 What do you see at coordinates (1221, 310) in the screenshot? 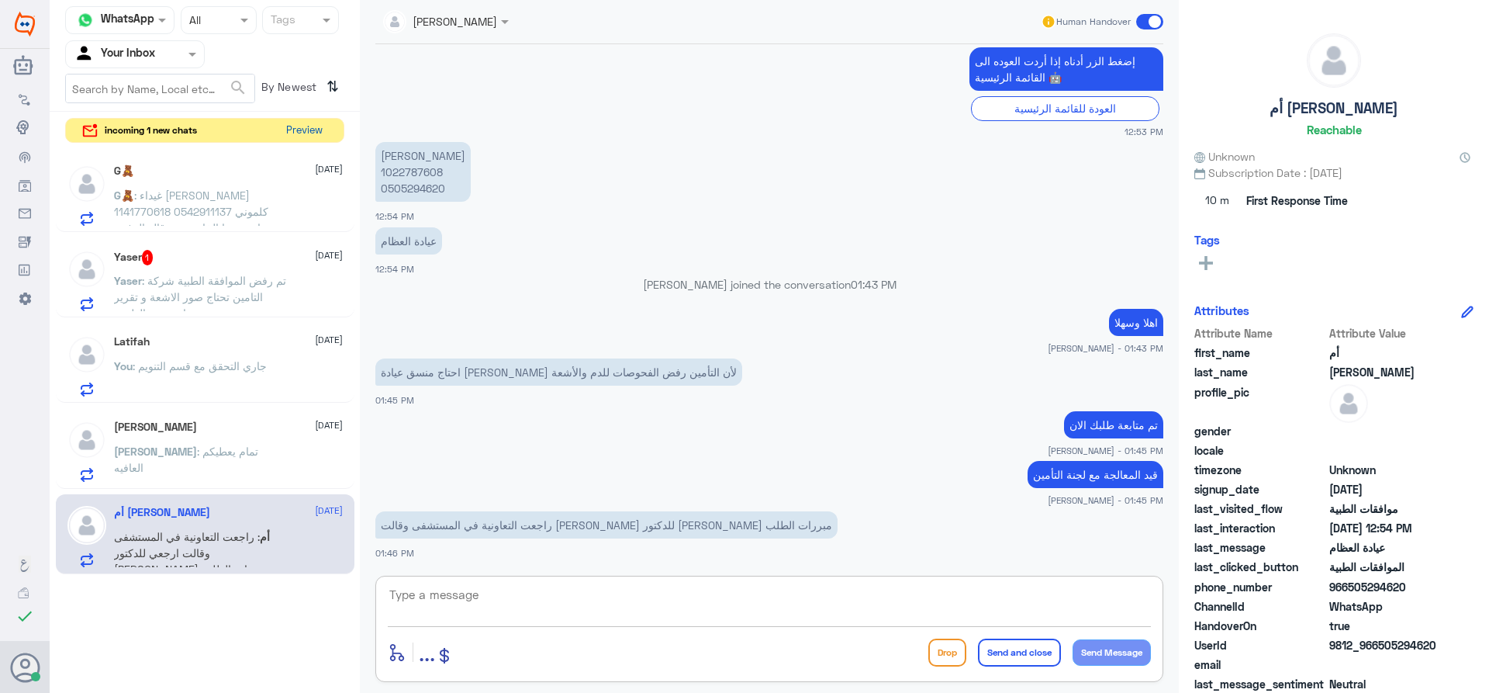
I see `h6: Attributes` at bounding box center [1221, 310].